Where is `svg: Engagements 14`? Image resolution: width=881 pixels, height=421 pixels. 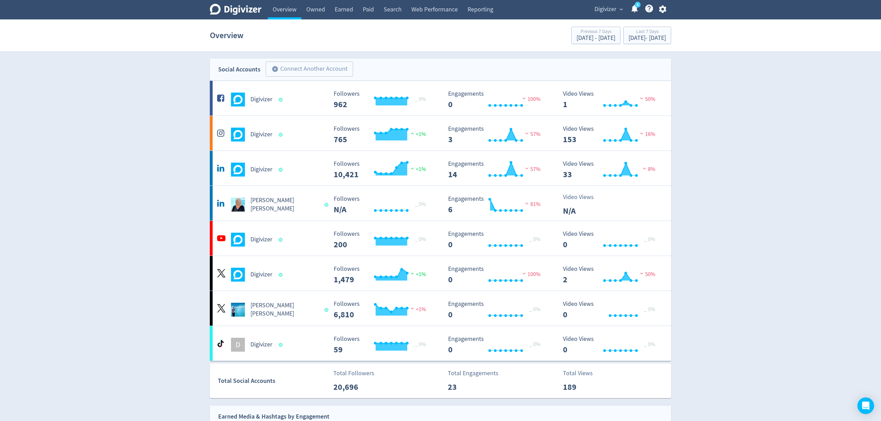
svg: Engagements 14 is located at coordinates (497, 170).